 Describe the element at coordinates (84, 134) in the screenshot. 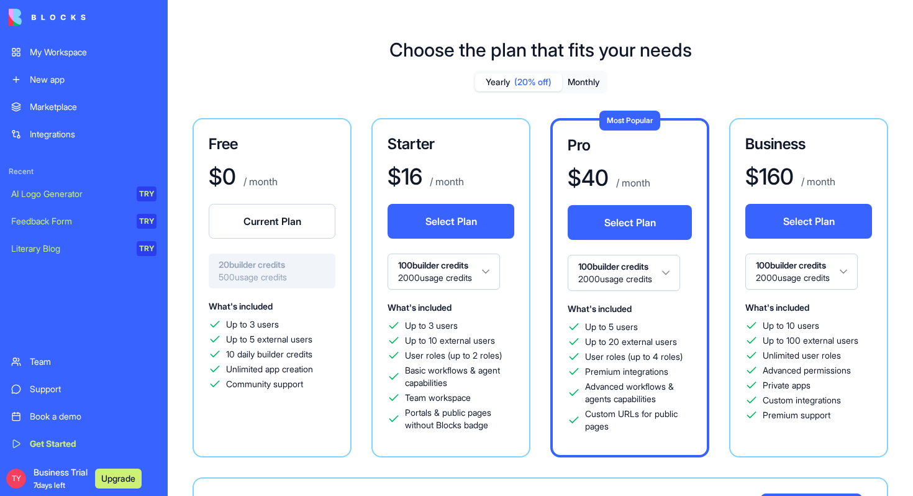

I see `a: Integrations` at that location.